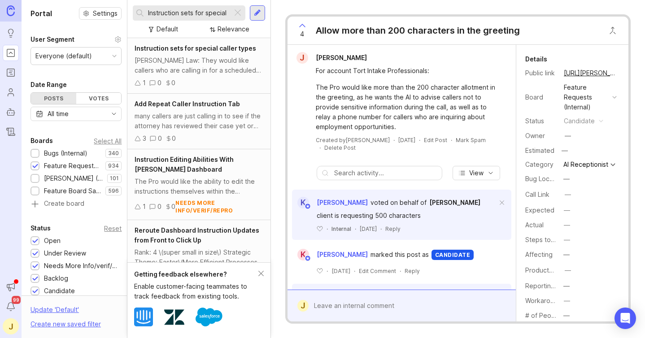 This screenshot has width=645, height=338. Describe the element at coordinates (189, 13) in the screenshot. I see `input: Search...` at that location.